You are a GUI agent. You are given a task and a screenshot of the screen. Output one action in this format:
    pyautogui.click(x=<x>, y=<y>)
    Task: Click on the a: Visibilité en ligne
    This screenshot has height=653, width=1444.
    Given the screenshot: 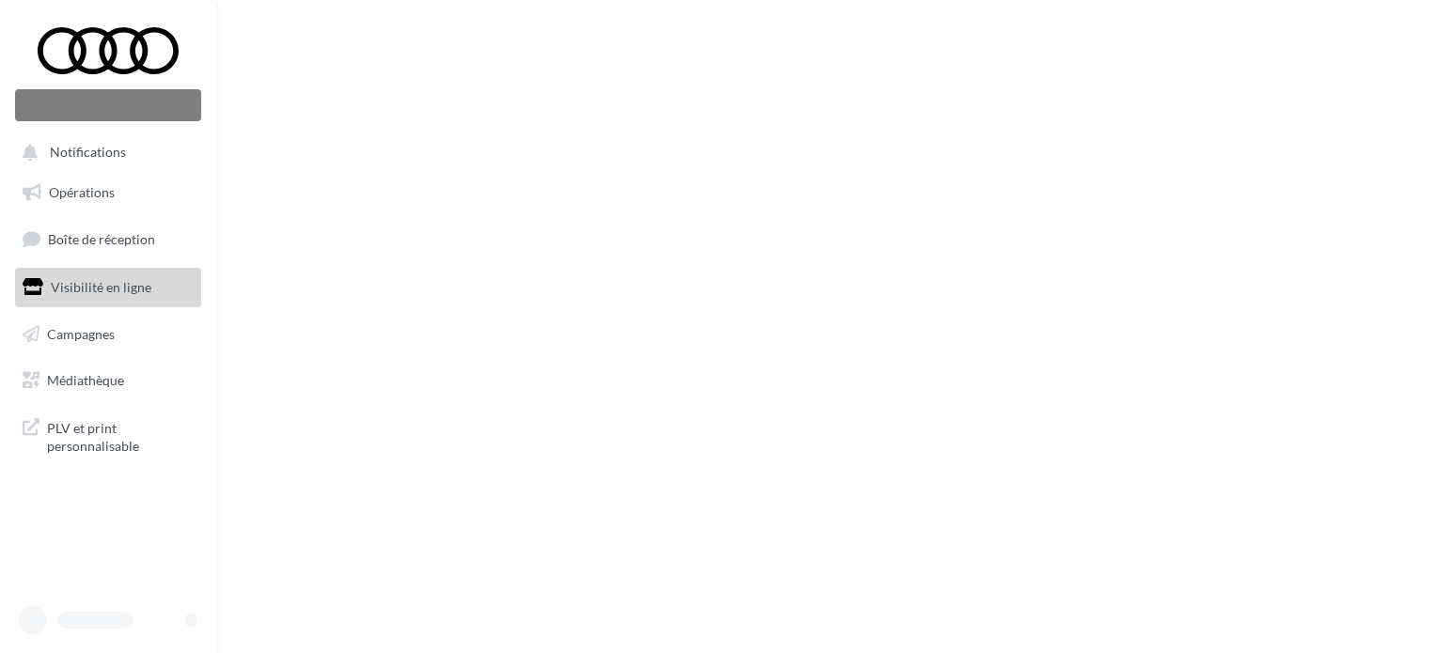 What is the action you would take?
    pyautogui.click(x=108, y=288)
    